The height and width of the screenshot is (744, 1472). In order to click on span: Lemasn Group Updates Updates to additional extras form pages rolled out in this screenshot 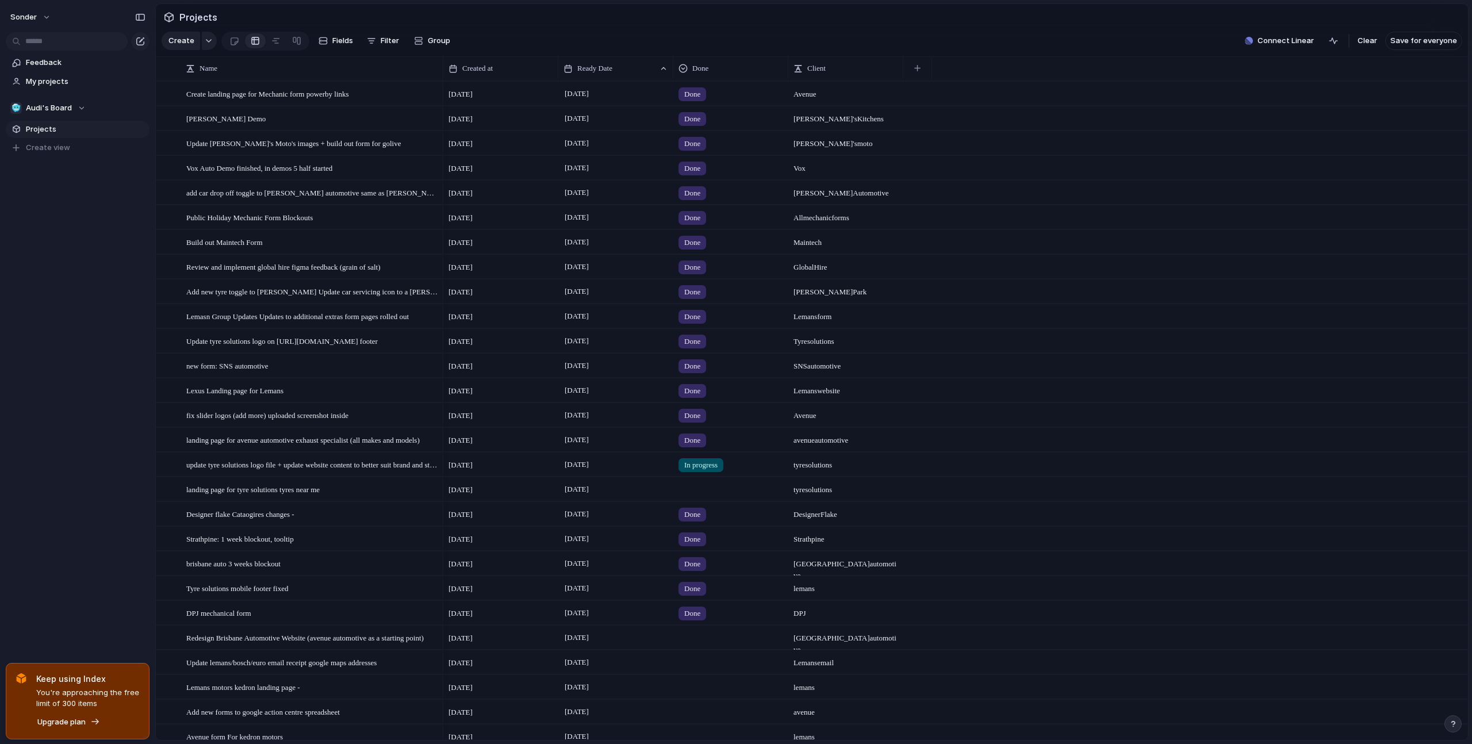, I will do `click(297, 316)`.